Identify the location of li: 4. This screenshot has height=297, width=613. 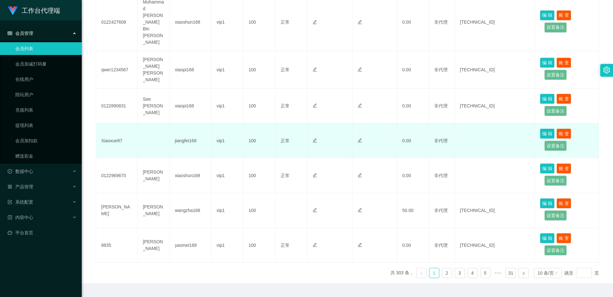
(472, 273).